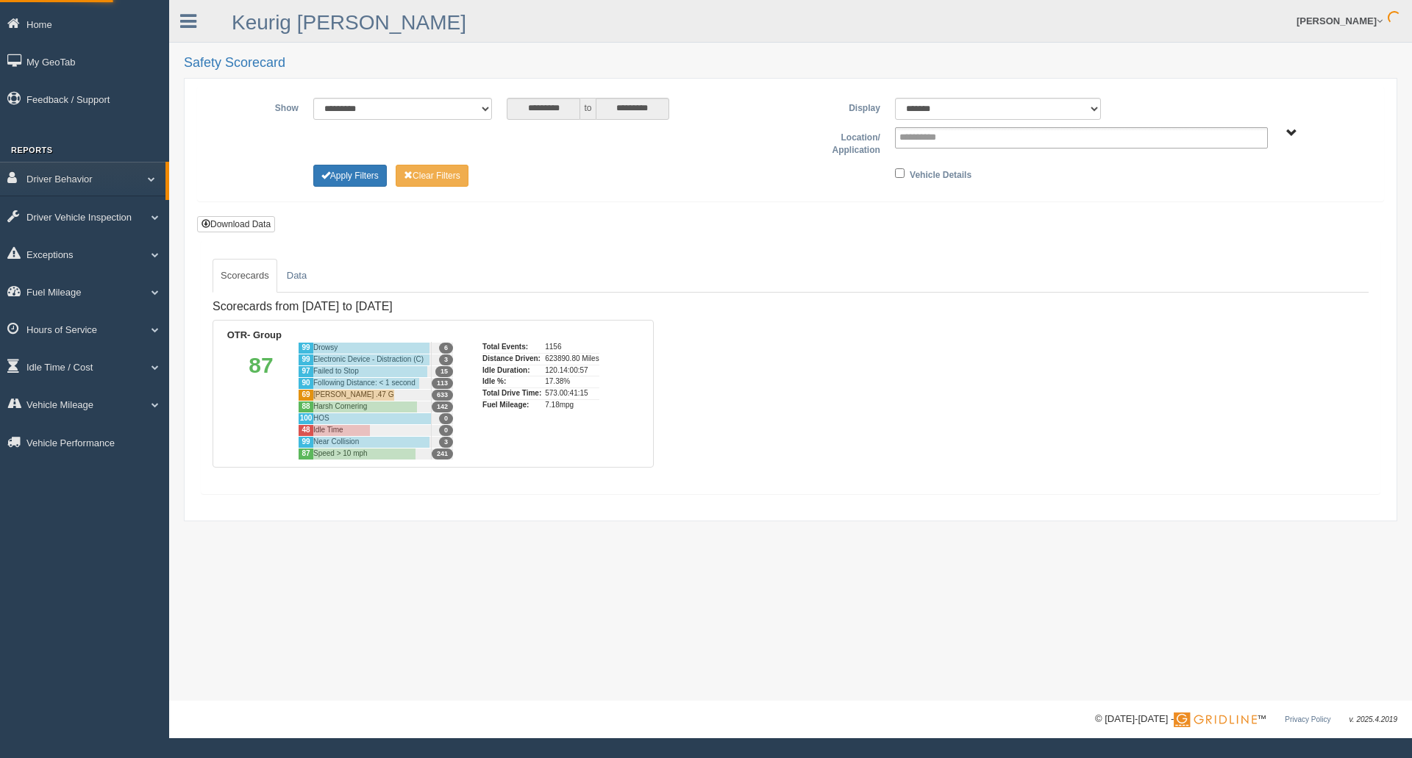 The image size is (1412, 758). I want to click on div: Total Events:, so click(512, 347).